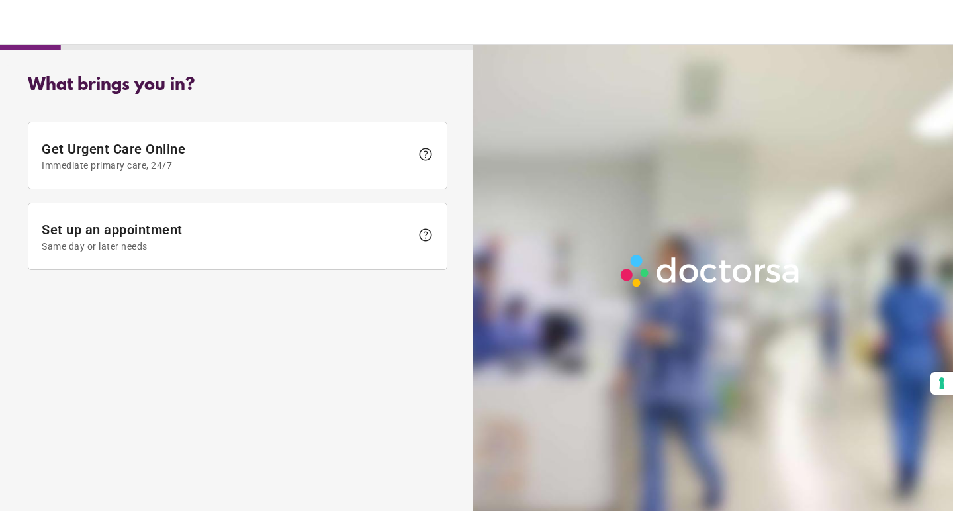 This screenshot has width=953, height=511. Describe the element at coordinates (226, 156) in the screenshot. I see `span: Get Urgent Care Online` at that location.